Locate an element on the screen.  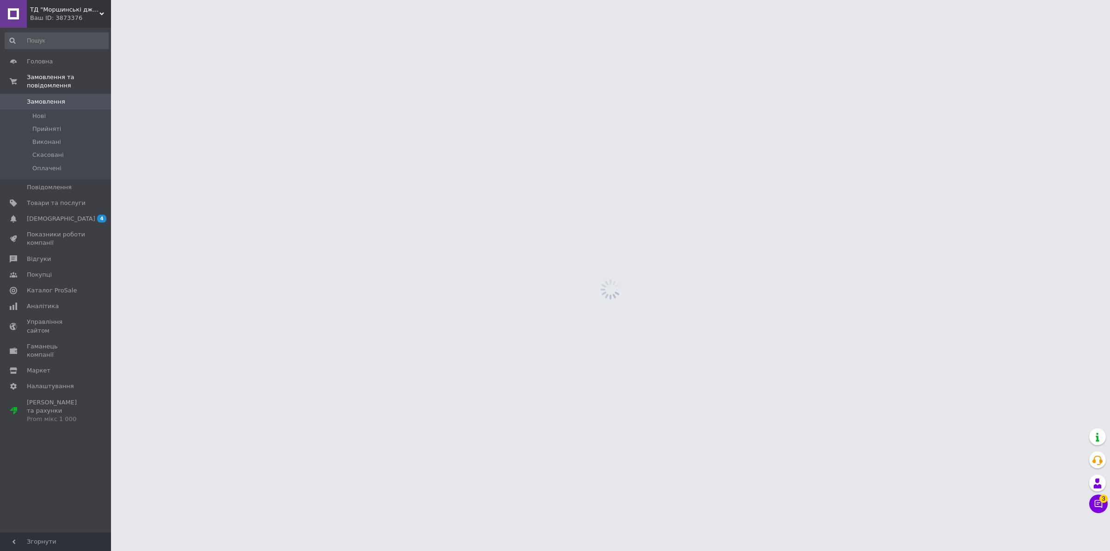
span: Маркет is located at coordinates (38, 371).